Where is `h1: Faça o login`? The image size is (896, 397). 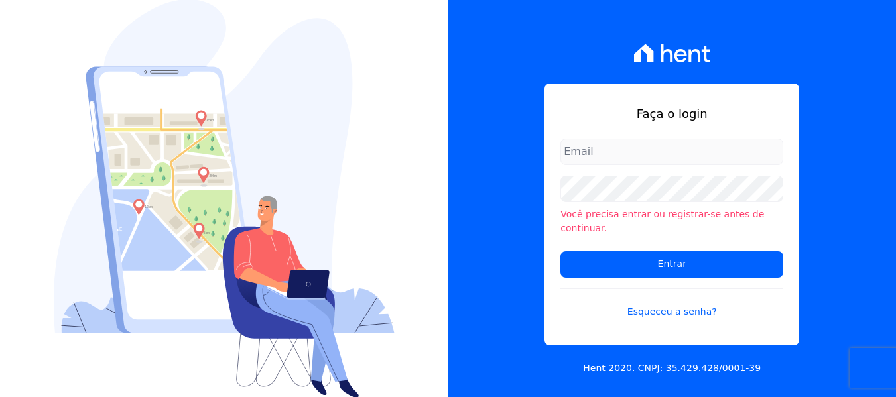 h1: Faça o login is located at coordinates (672, 113).